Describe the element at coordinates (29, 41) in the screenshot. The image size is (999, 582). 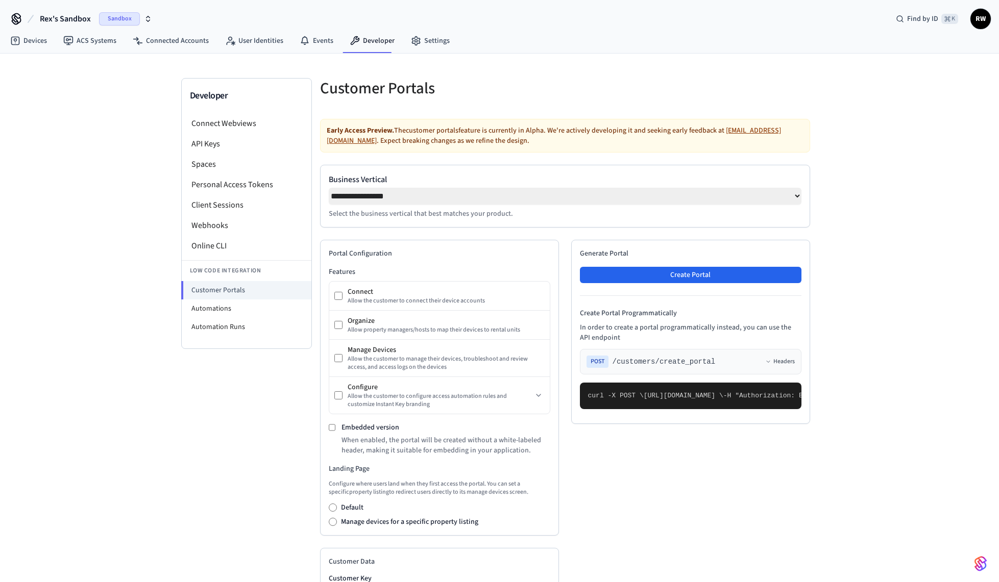
I see `a: Devices` at that location.